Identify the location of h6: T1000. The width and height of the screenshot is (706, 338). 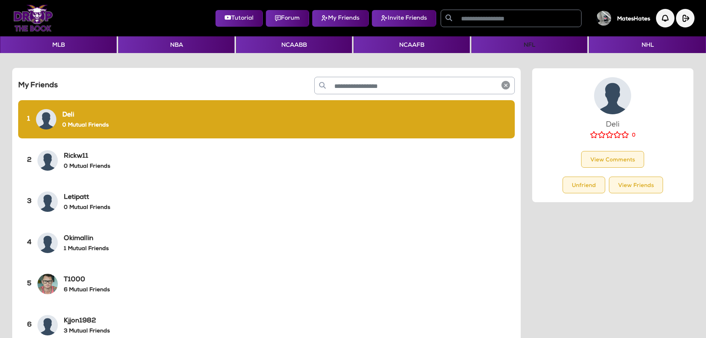
(87, 280).